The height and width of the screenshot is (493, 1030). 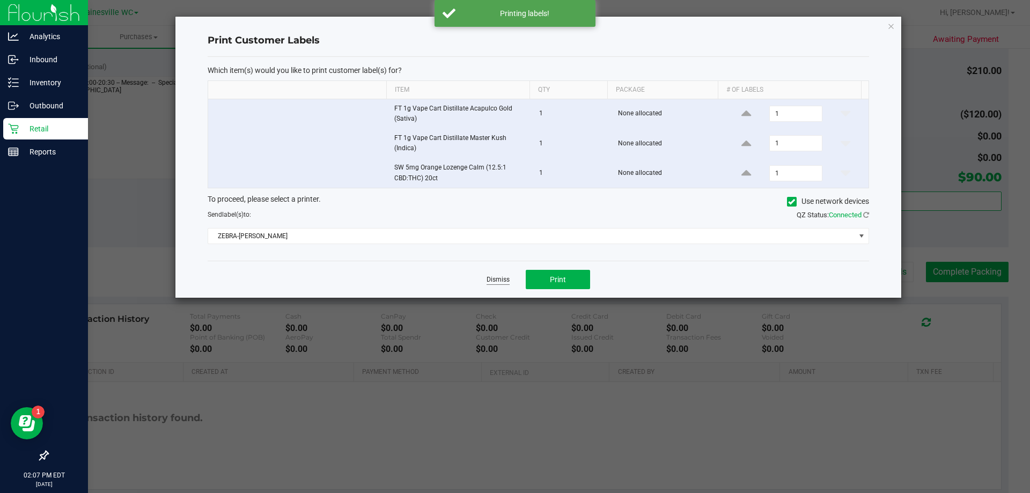 What do you see at coordinates (833, 215) in the screenshot?
I see `span: QZ Status:` at bounding box center [833, 215].